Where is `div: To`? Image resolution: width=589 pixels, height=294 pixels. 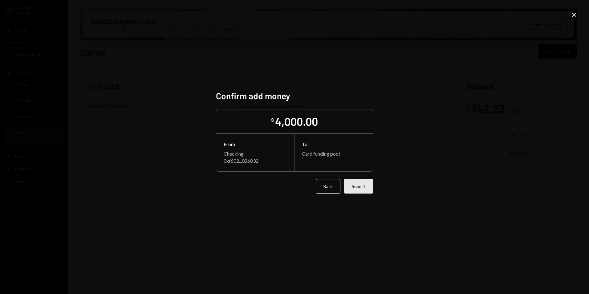 div: To is located at coordinates (333, 144).